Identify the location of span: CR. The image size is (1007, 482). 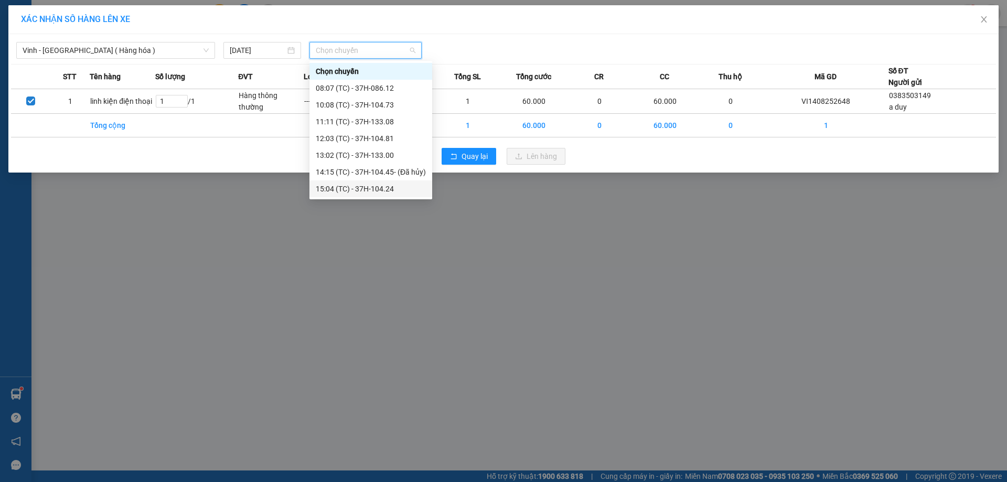
(599, 77).